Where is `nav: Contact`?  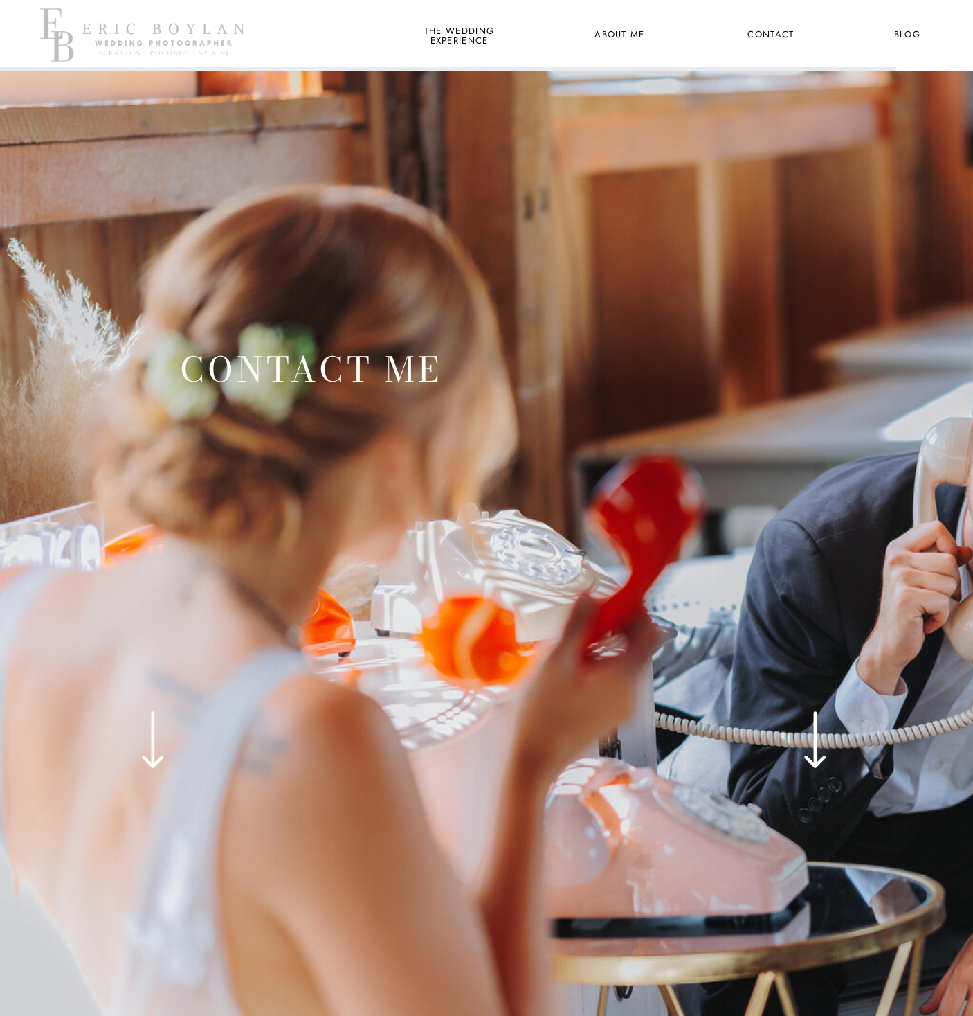
nav: Contact is located at coordinates (771, 35).